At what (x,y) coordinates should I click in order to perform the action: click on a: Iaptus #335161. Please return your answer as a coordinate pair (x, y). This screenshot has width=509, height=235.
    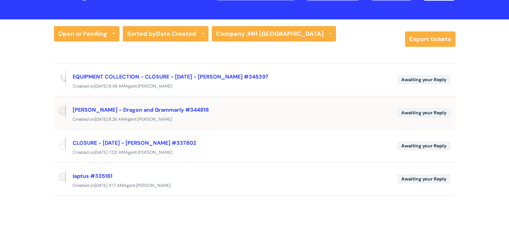
    Looking at the image, I should click on (92, 176).